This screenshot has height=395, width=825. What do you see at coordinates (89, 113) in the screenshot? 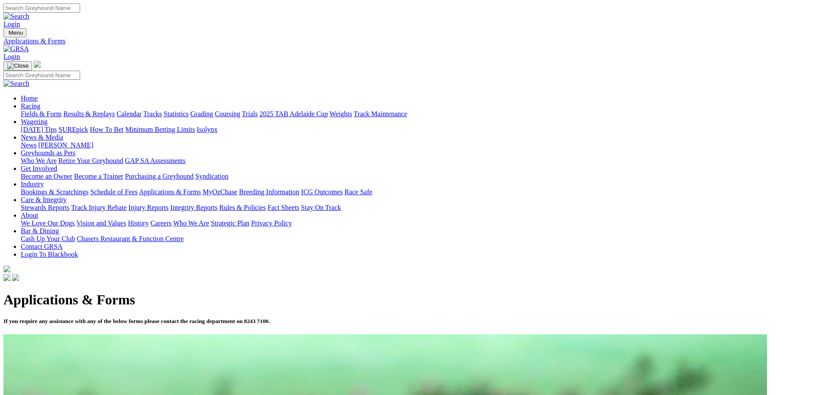
I see `a: Results & Replays` at bounding box center [89, 113].